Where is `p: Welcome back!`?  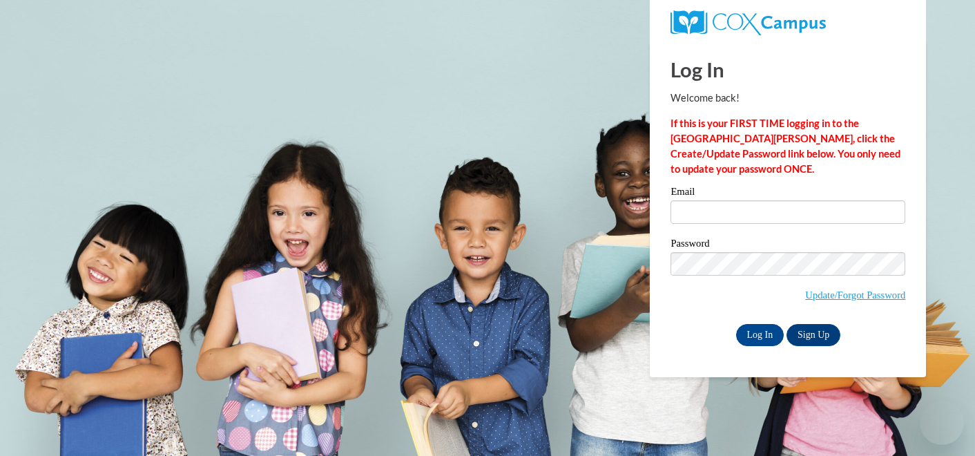 p: Welcome back! is located at coordinates (787, 98).